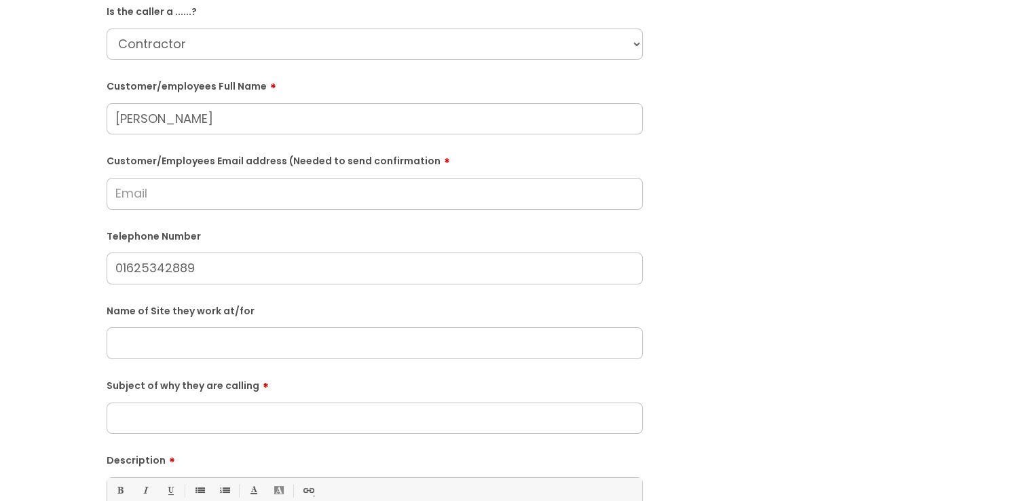 The height and width of the screenshot is (501, 1027). I want to click on a: Bold (Ctrl-B), so click(119, 490).